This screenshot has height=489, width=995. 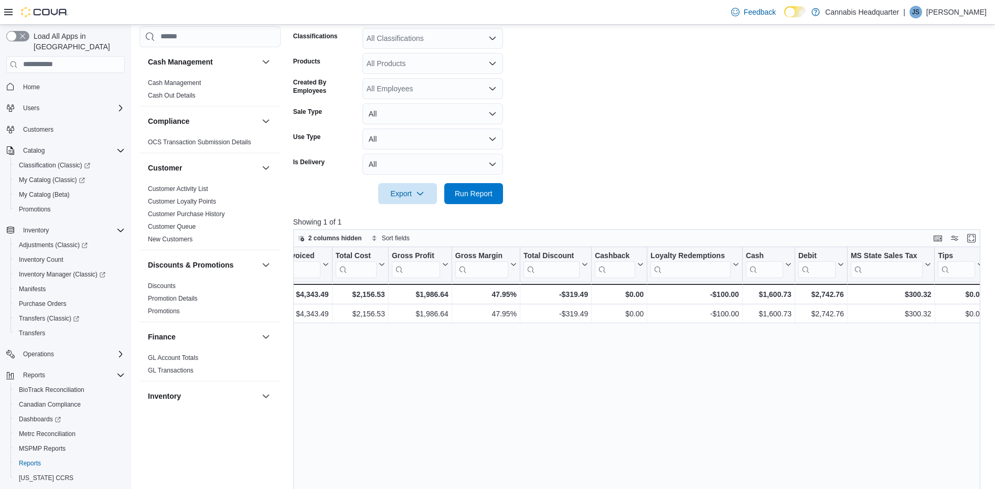 I want to click on span: Sort fields, so click(x=396, y=238).